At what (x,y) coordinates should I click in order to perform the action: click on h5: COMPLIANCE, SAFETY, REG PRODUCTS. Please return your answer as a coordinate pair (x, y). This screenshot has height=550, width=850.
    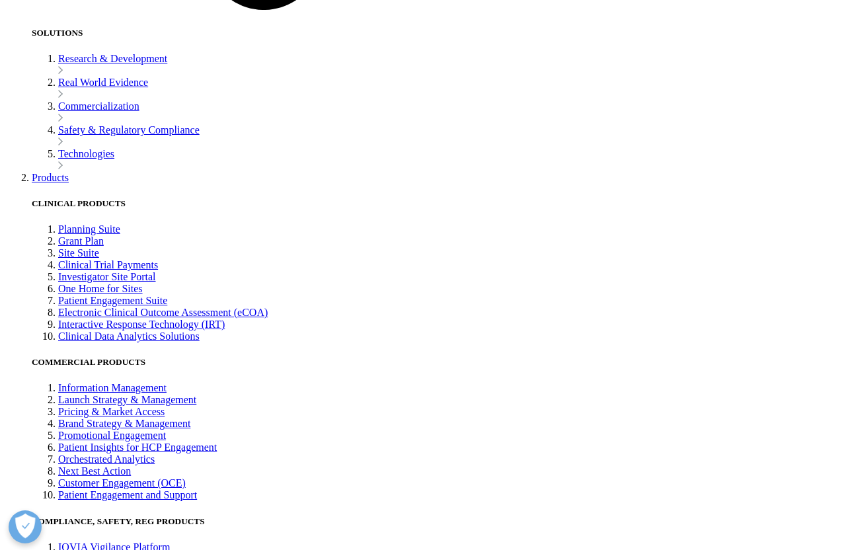
    Looking at the image, I should click on (438, 522).